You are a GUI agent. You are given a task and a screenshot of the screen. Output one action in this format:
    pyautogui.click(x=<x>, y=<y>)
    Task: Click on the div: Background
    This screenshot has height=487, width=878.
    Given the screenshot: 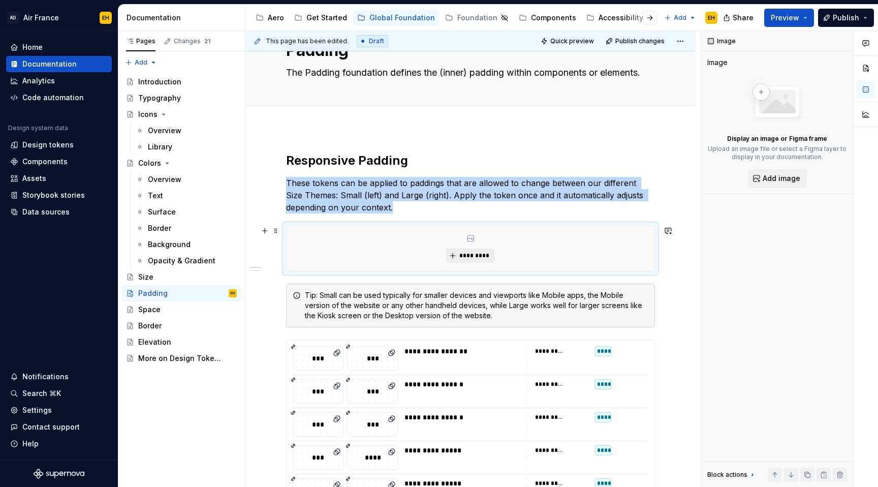 What is the action you would take?
    pyautogui.click(x=169, y=244)
    